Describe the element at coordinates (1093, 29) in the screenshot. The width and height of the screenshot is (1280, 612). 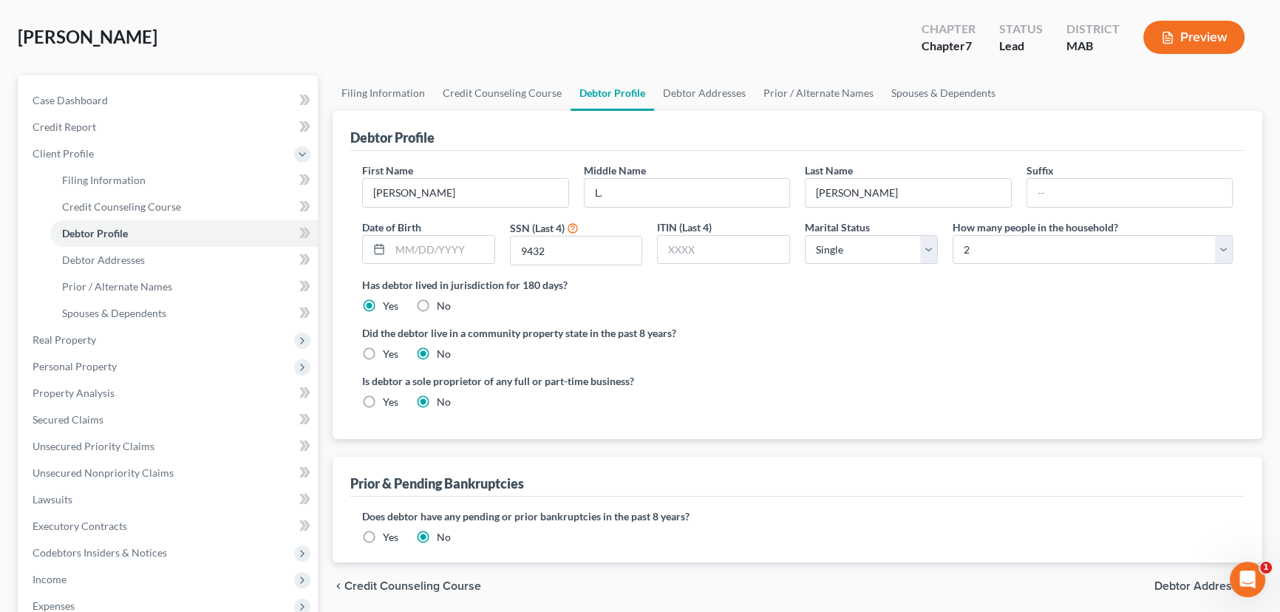
I see `div: District` at that location.